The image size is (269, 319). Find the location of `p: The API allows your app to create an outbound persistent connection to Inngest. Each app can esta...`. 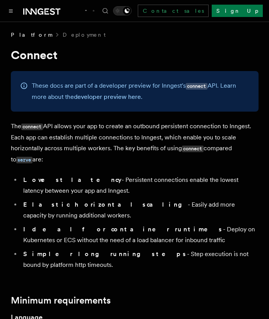

p: The API allows your app to create an outbound persistent connection to Inngest. Each app can esta... is located at coordinates (135, 143).